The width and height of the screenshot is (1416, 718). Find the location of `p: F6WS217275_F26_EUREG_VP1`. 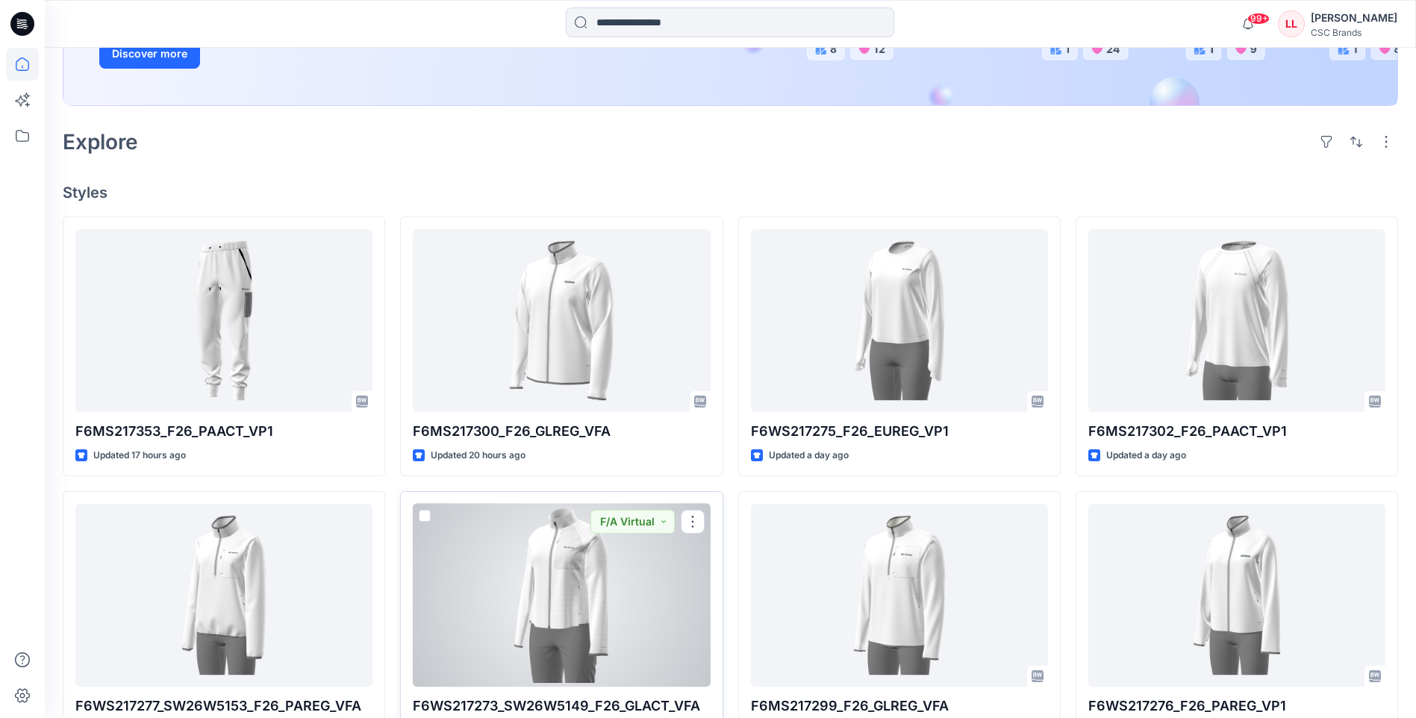

p: F6WS217275_F26_EUREG_VP1 is located at coordinates (900, 432).